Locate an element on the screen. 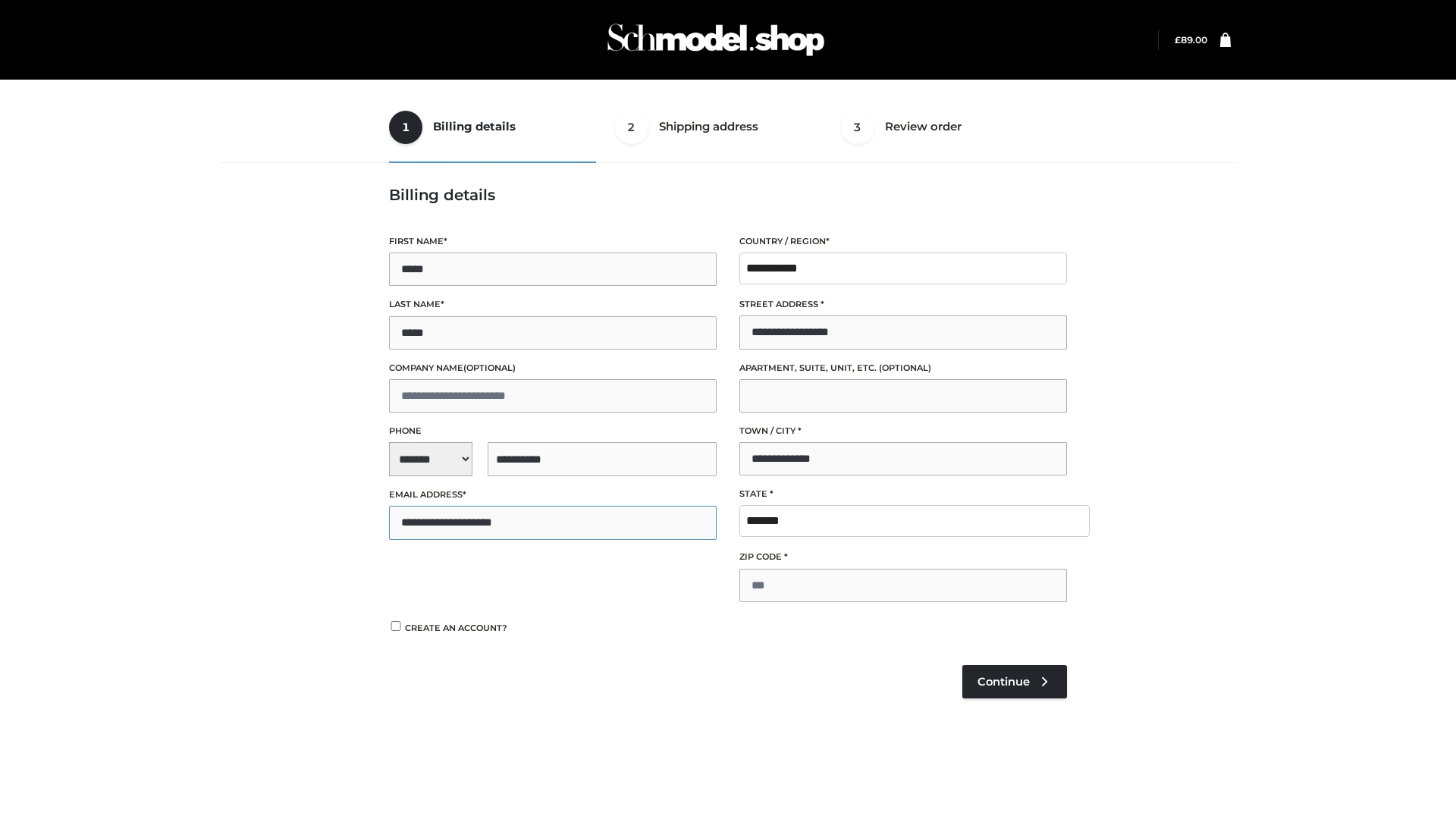  label: Last name is located at coordinates (553, 304).